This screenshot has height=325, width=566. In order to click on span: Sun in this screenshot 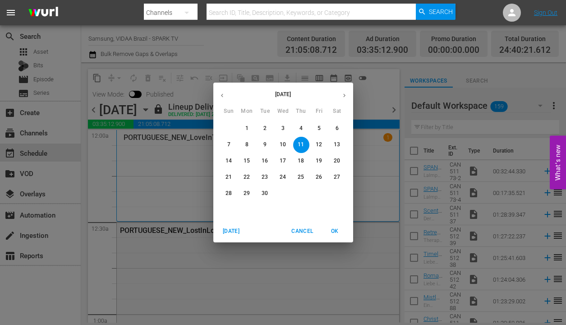, I will do `click(229, 111)`.